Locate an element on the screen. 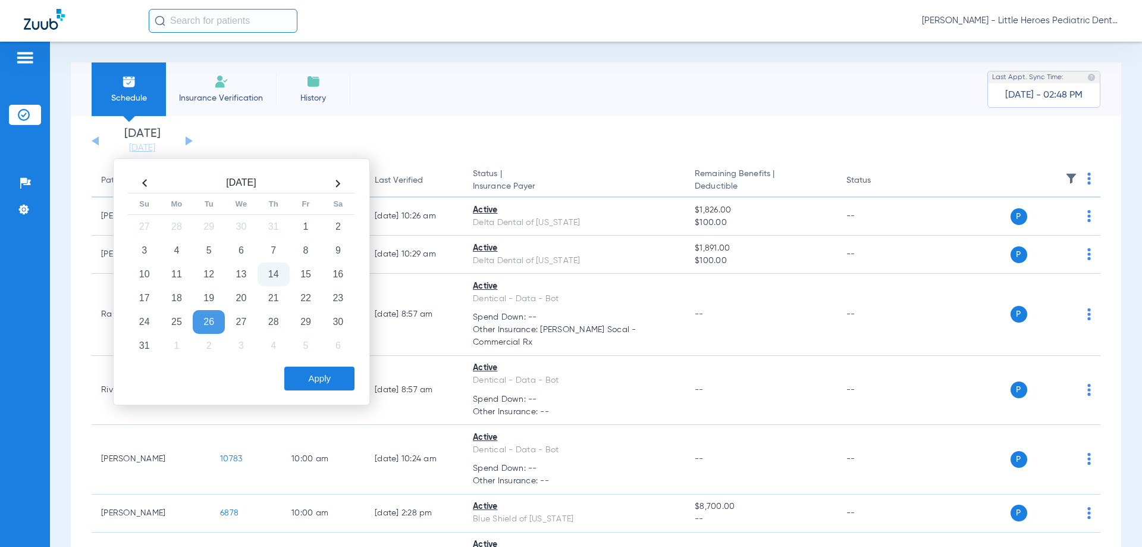 The image size is (1142, 547). span: 10783 is located at coordinates (231, 459).